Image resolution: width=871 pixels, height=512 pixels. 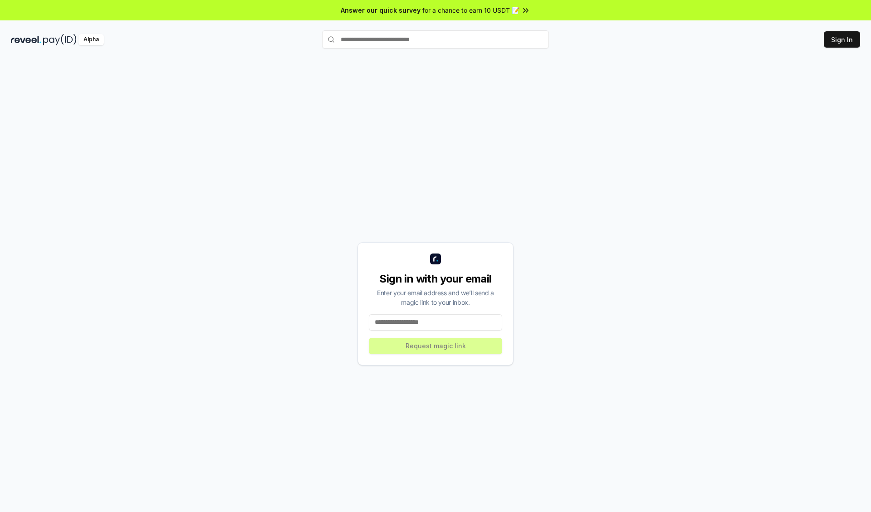 What do you see at coordinates (381, 10) in the screenshot?
I see `span: Answer our quick survey` at bounding box center [381, 10].